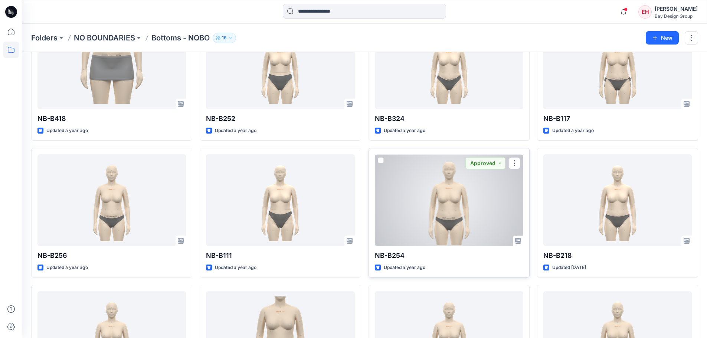  What do you see at coordinates (280, 119) in the screenshot?
I see `p: NB-B252` at bounding box center [280, 119].